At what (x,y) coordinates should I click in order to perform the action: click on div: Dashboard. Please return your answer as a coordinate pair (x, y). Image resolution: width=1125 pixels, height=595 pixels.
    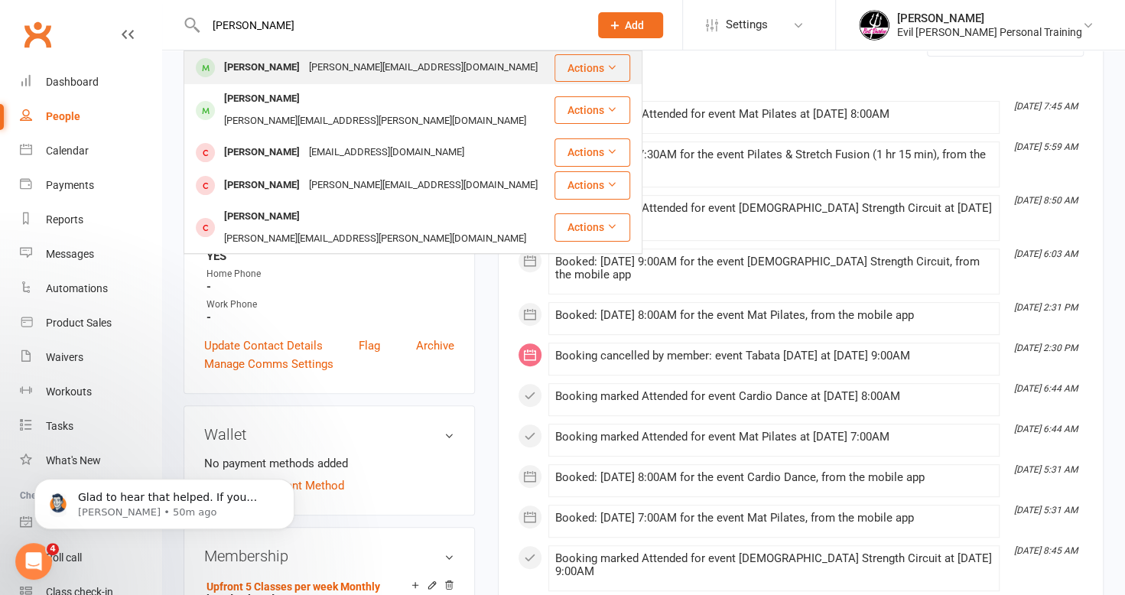
    Looking at the image, I should click on (72, 82).